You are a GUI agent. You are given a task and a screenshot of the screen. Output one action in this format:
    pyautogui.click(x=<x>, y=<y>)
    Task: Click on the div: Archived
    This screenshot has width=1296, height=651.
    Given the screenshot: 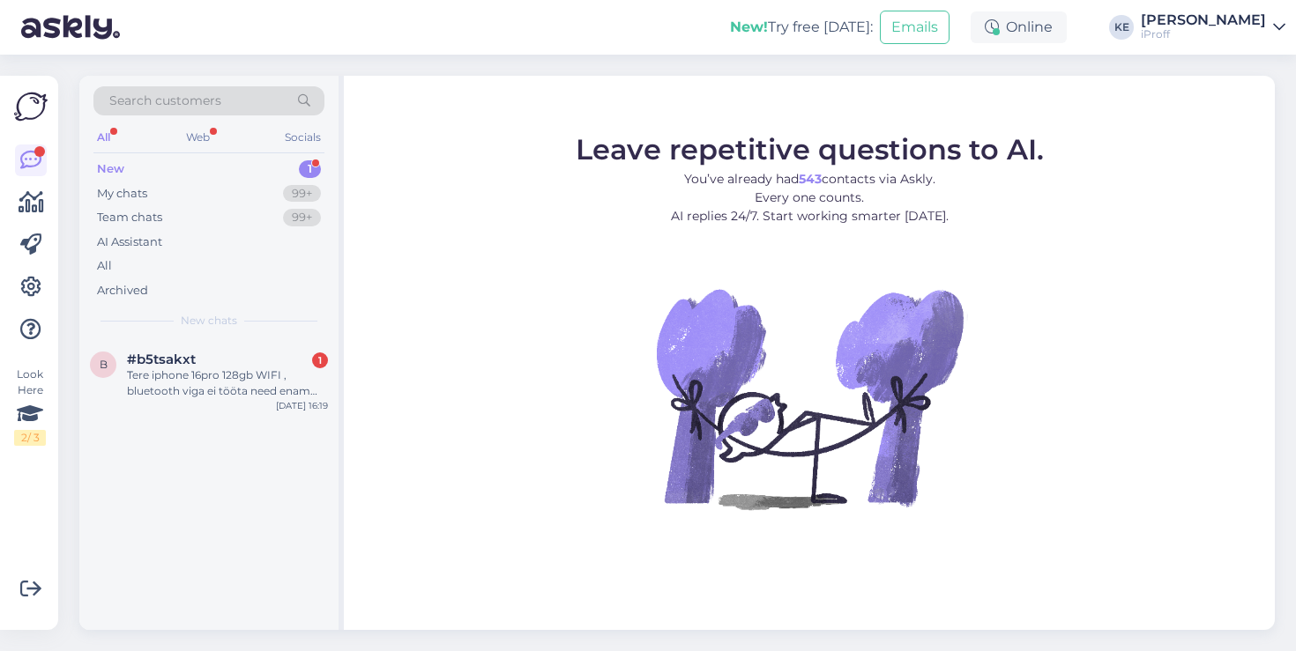 What is the action you would take?
    pyautogui.click(x=123, y=291)
    